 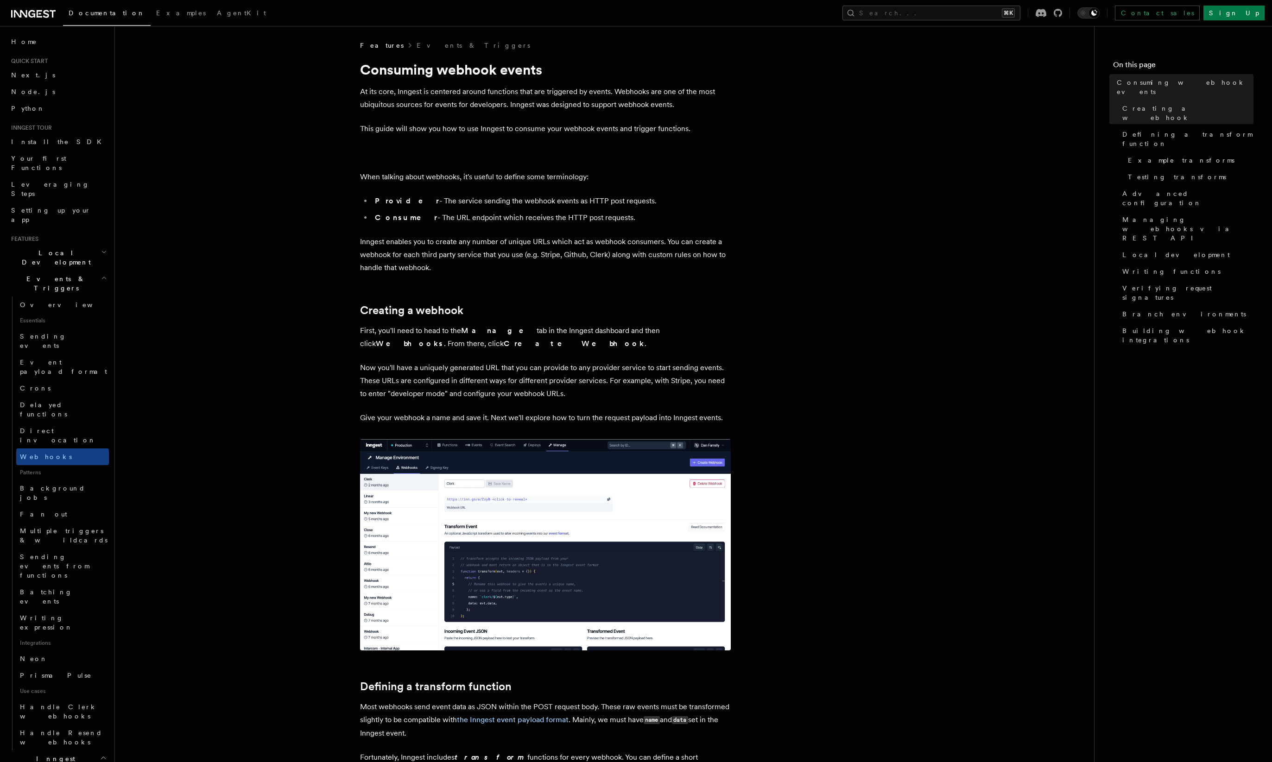 What do you see at coordinates (44, 514) in the screenshot?
I see `span: Fan out` at bounding box center [44, 514].